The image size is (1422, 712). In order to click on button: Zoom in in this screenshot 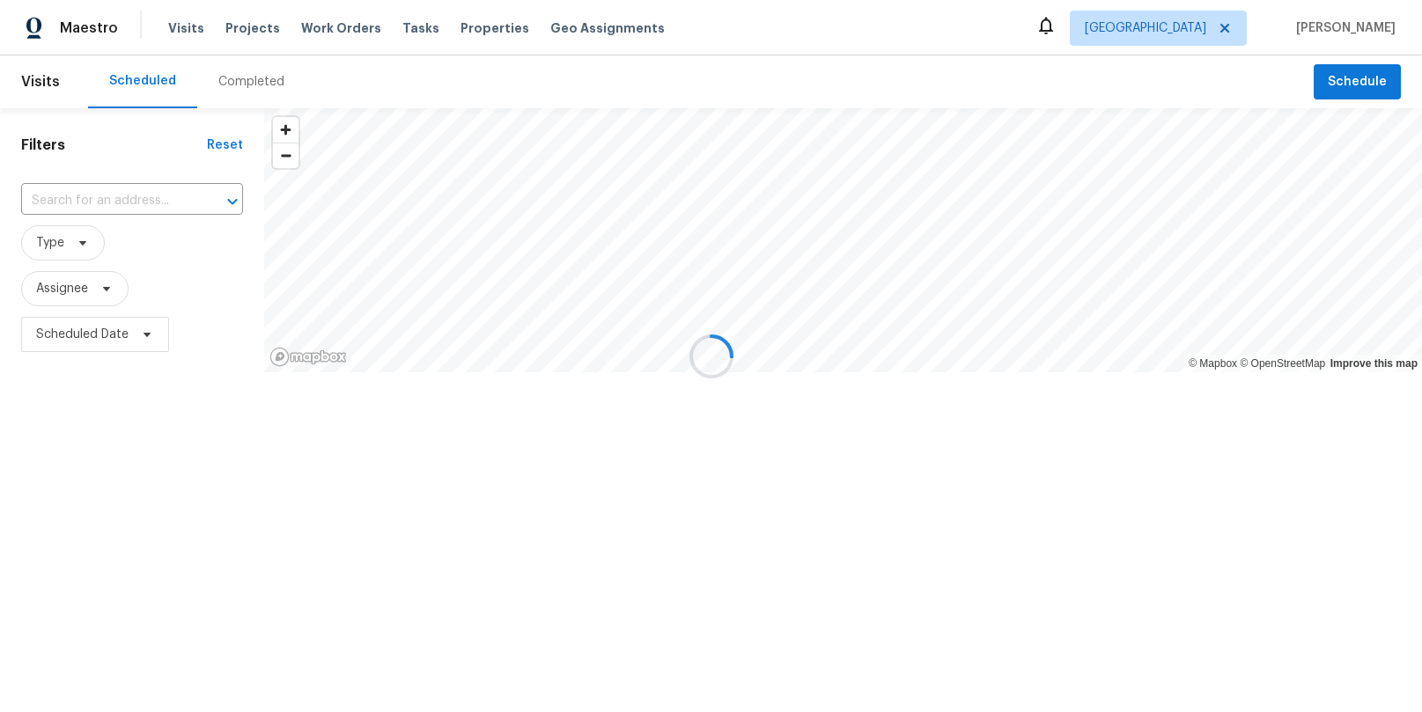, I will do `click(285, 129)`.